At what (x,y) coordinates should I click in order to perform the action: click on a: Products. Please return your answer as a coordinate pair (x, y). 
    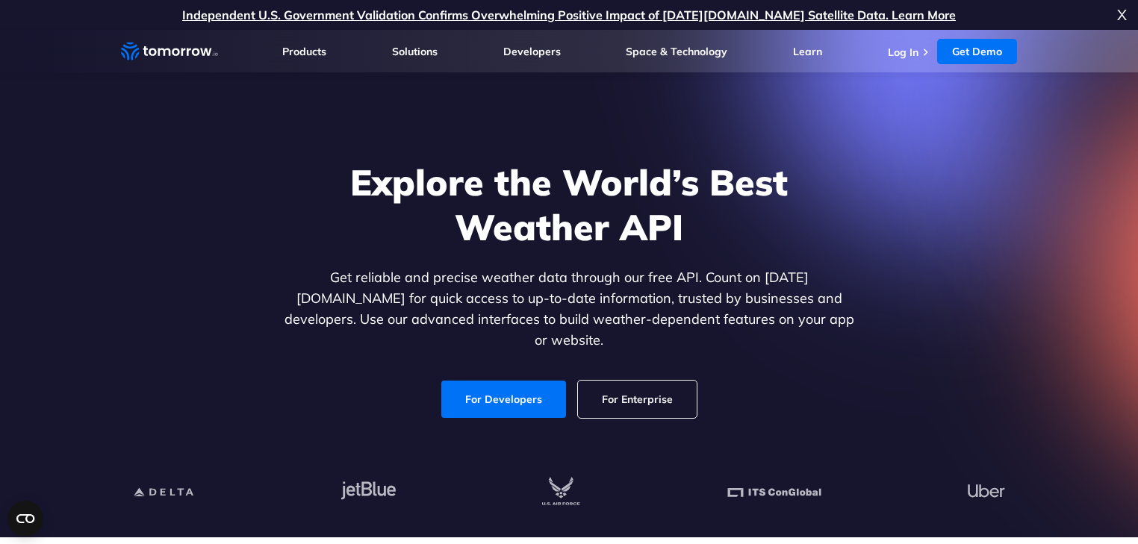
    Looking at the image, I should click on (304, 52).